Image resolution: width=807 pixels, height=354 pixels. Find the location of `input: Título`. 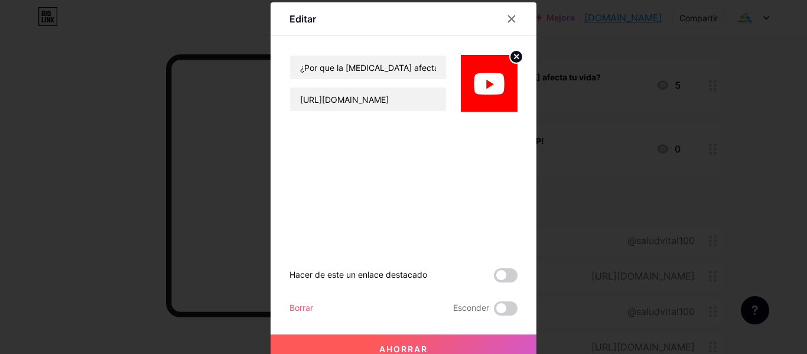

input: Título is located at coordinates (368, 67).